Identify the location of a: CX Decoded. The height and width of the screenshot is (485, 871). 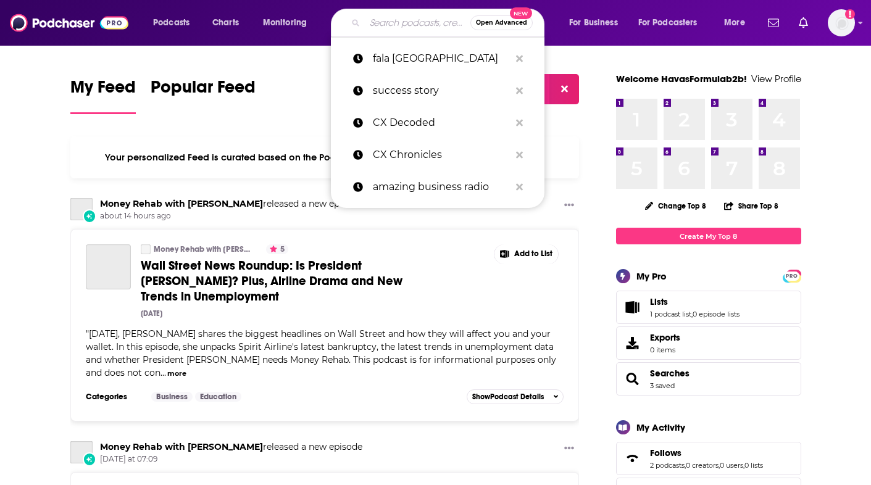
(438, 123).